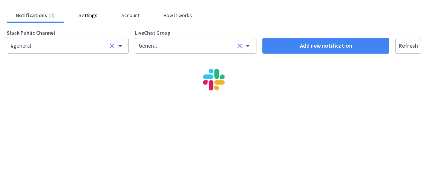 The image size is (428, 194). I want to click on img: Slack loading, so click(214, 79).